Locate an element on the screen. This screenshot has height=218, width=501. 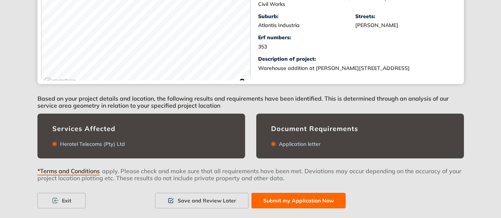
div: Streets: is located at coordinates (404, 16).